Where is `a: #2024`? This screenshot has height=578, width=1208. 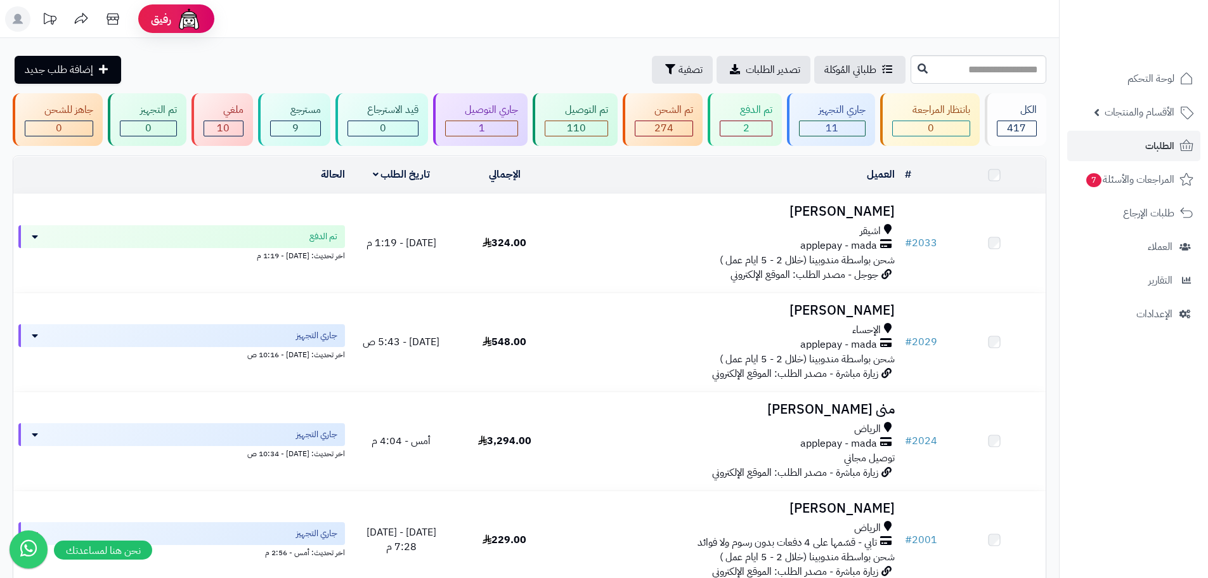 a: #2024 is located at coordinates (920, 441).